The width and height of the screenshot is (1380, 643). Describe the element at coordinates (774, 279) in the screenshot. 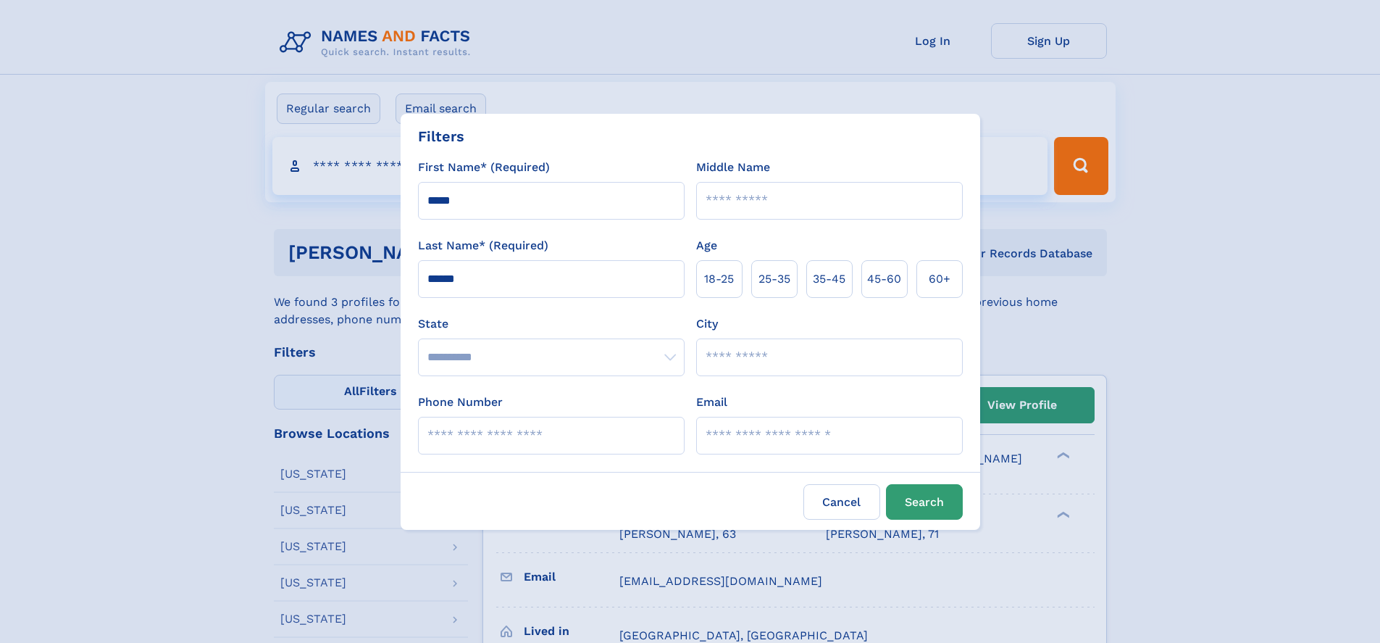

I see `span: 25‑35` at that location.